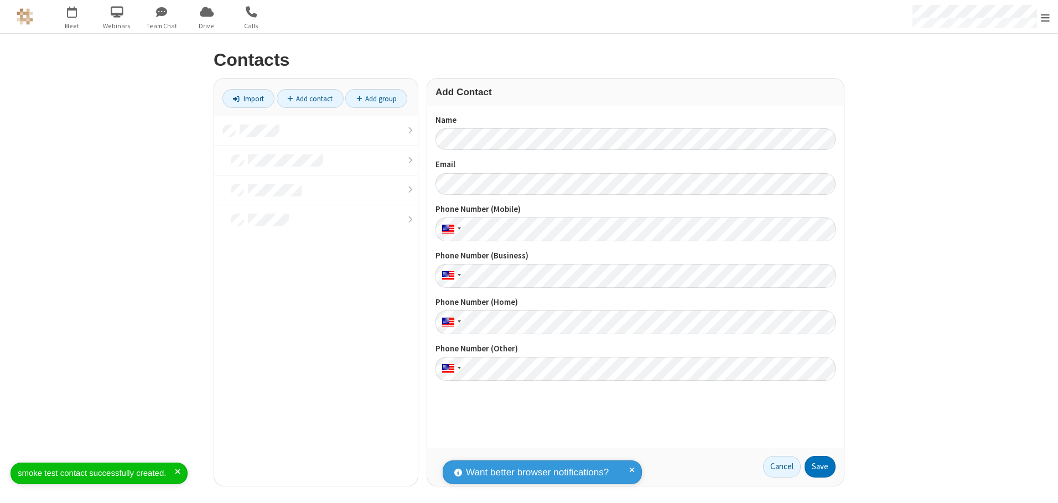 This screenshot has width=1058, height=503. I want to click on a: Add contact, so click(310, 98).